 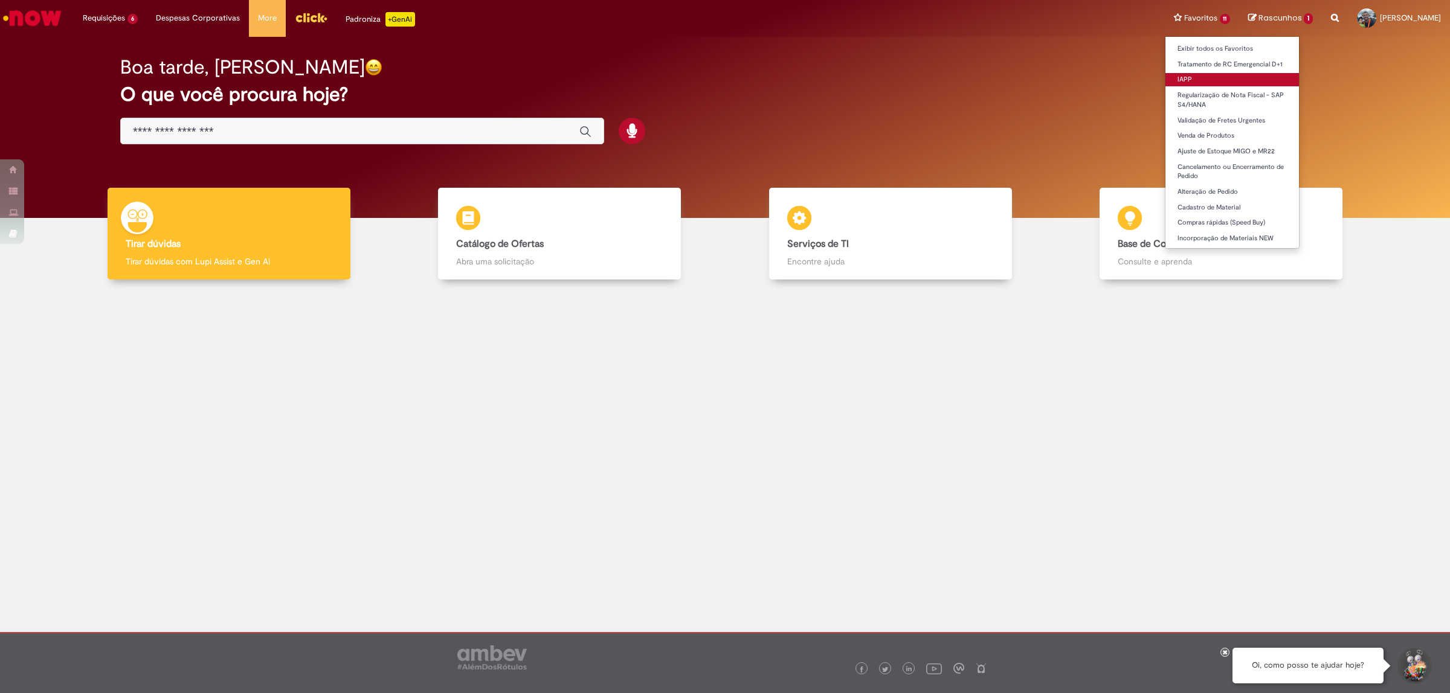 I want to click on a: Base de Conhecimento Consulte e aprenda, so click(x=1221, y=234).